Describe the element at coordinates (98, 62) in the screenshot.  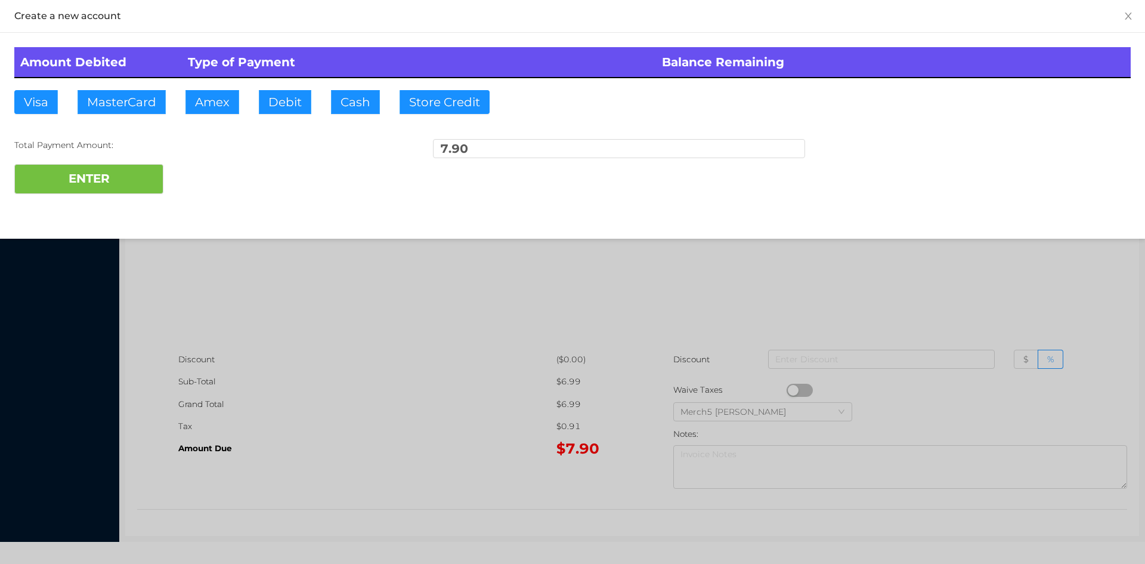
I see `th: Amount Debited` at that location.